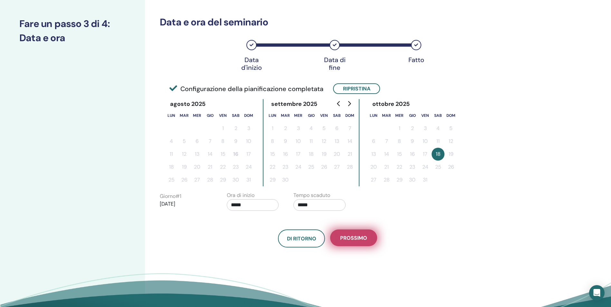  What do you see at coordinates (240, 195) in the screenshot?
I see `label: Ora di inizio` at bounding box center [240, 195].